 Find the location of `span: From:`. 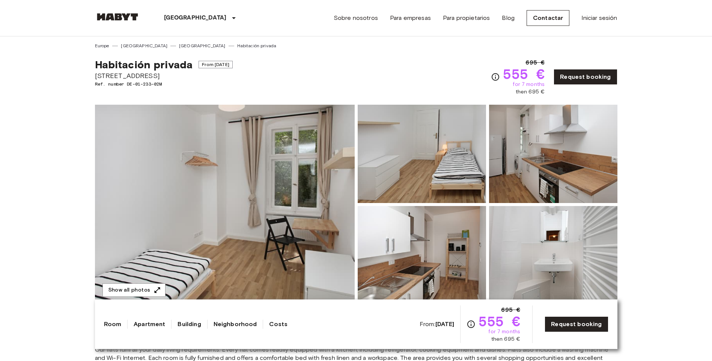

span: From: is located at coordinates (437, 324).